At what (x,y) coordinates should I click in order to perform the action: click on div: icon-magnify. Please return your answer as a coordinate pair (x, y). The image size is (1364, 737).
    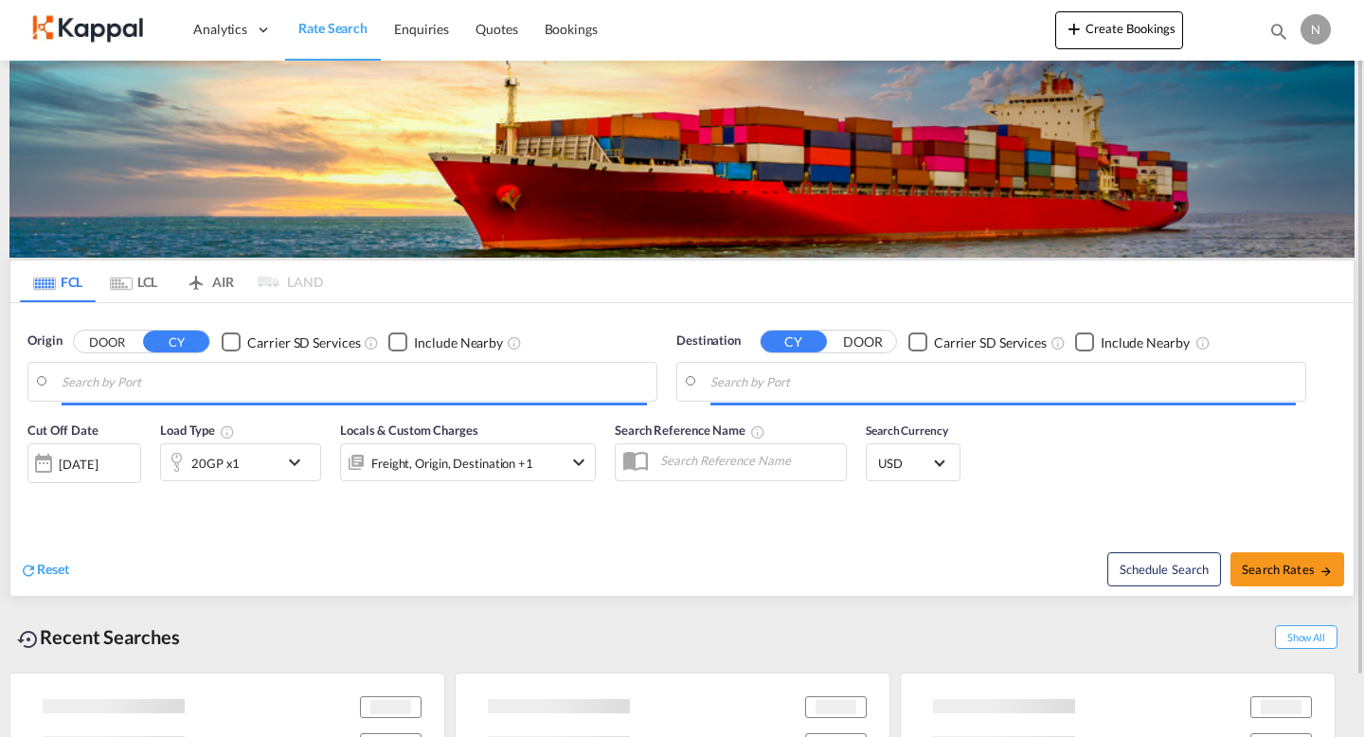
    Looking at the image, I should click on (1278, 35).